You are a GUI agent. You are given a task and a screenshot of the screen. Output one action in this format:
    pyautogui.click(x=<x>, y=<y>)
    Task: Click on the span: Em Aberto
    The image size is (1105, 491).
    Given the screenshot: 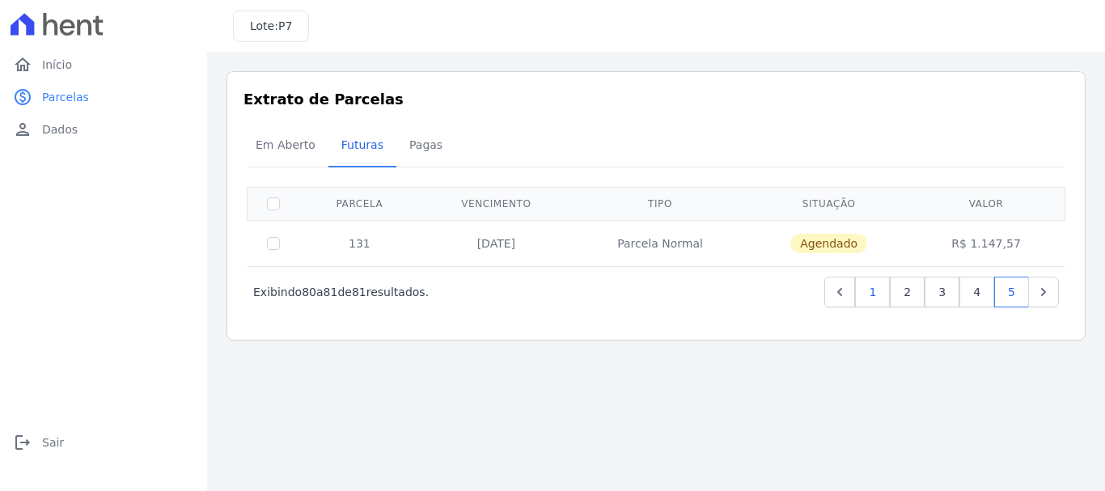 What is the action you would take?
    pyautogui.click(x=285, y=145)
    